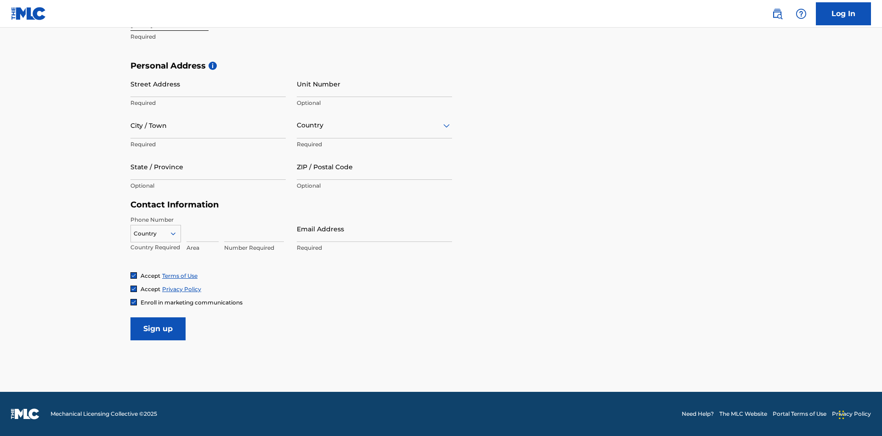  I want to click on a: Portal Terms of Use, so click(800, 414).